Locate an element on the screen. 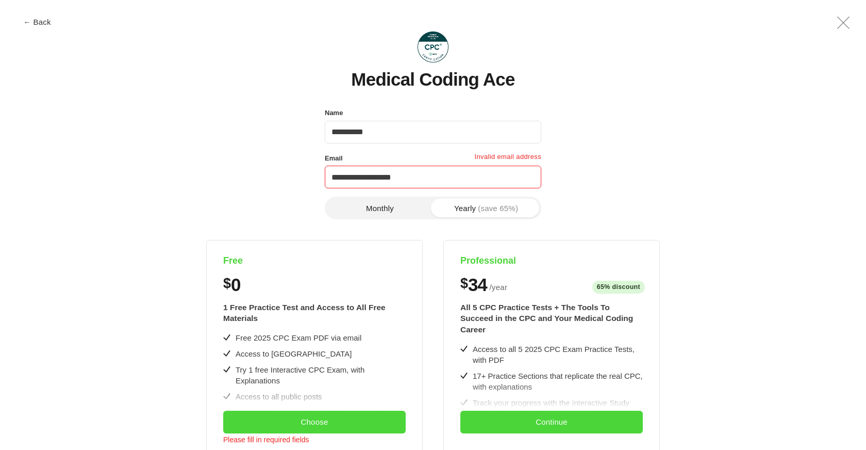 The height and width of the screenshot is (450, 866). span: (save 65%) is located at coordinates (498, 208).